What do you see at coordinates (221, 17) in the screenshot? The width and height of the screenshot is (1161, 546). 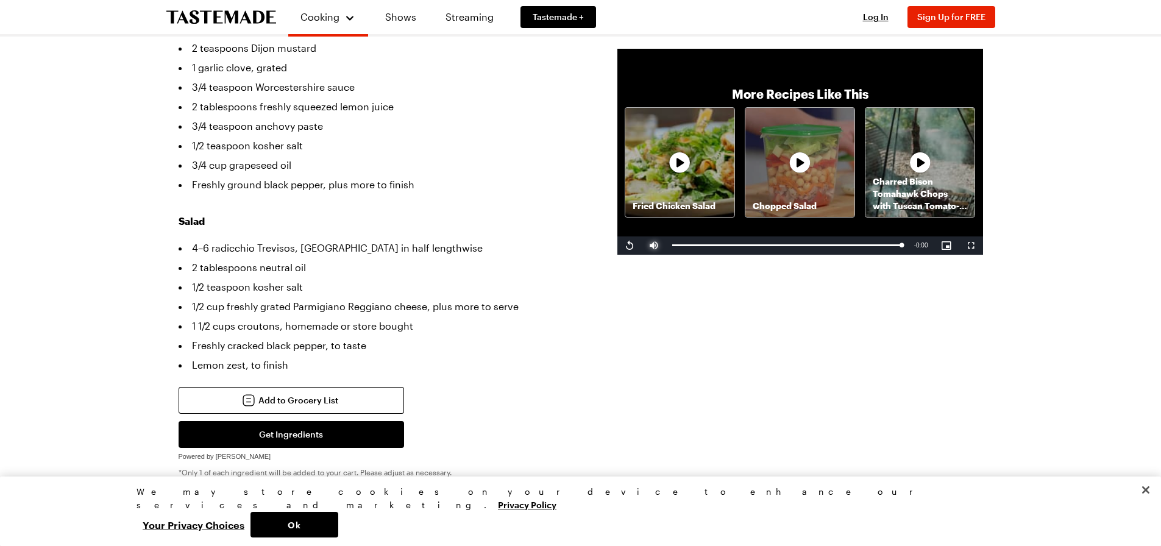 I see `a: To Tastemade Home Page` at bounding box center [221, 17].